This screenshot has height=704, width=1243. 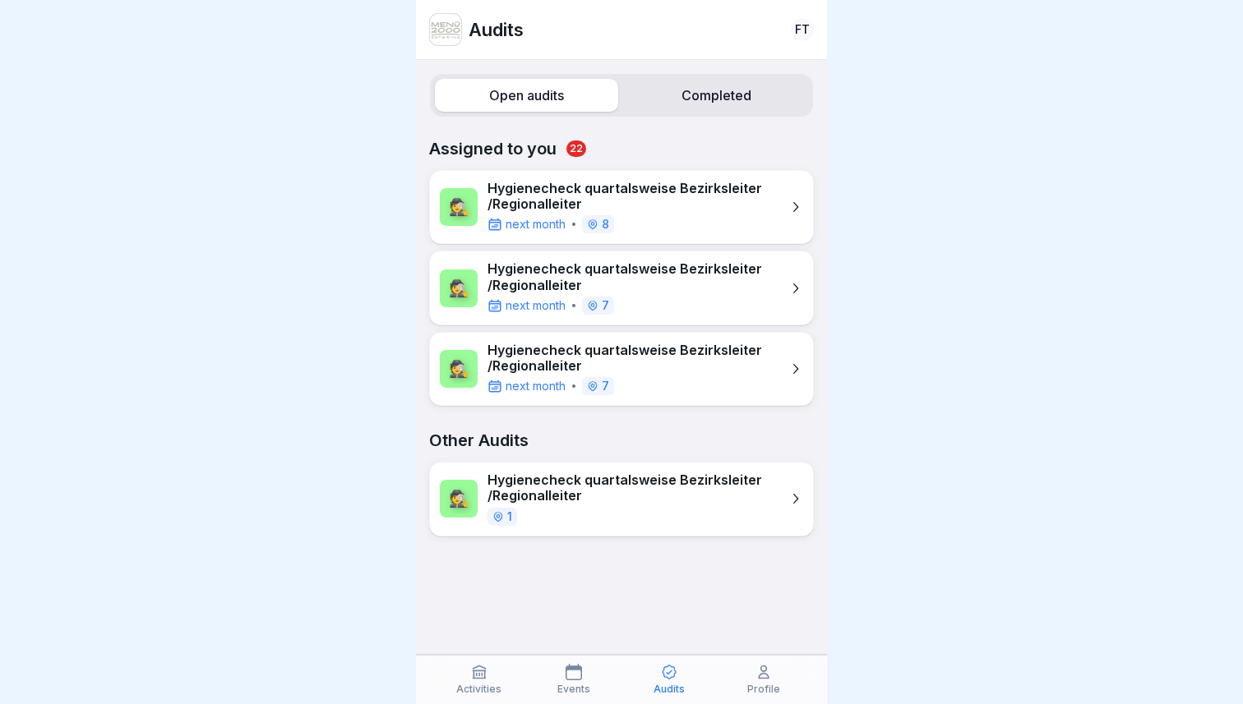 What do you see at coordinates (526, 95) in the screenshot?
I see `label: Open audits` at bounding box center [526, 95].